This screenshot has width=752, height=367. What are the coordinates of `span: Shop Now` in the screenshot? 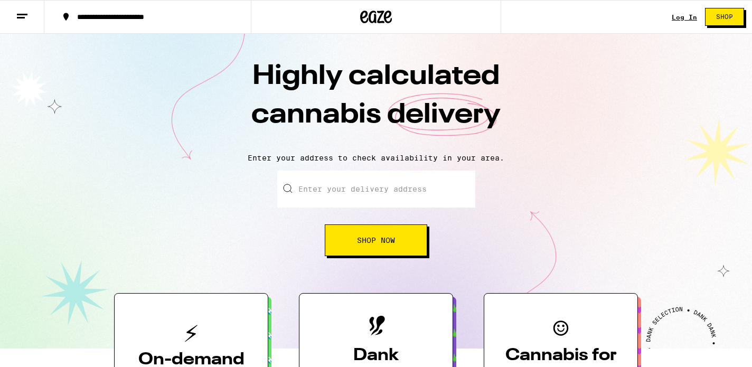 It's located at (376, 240).